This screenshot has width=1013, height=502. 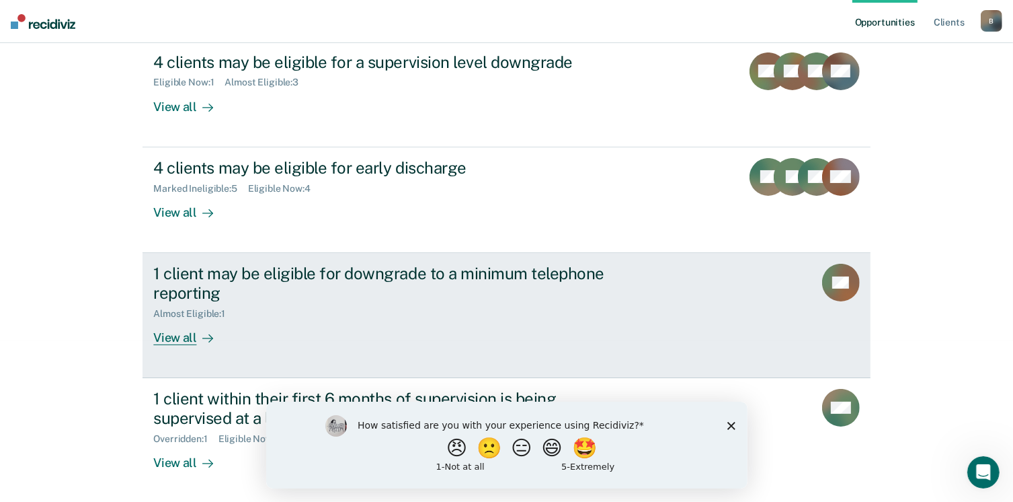 I want to click on div: 1 - Not at all, so click(x=155, y=65).